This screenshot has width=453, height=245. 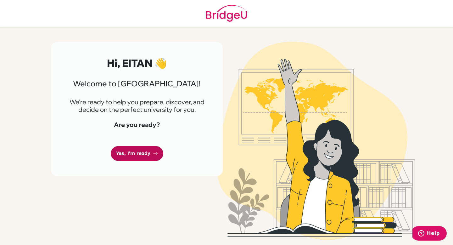 What do you see at coordinates (21, 7) in the screenshot?
I see `span: Help` at bounding box center [21, 7].